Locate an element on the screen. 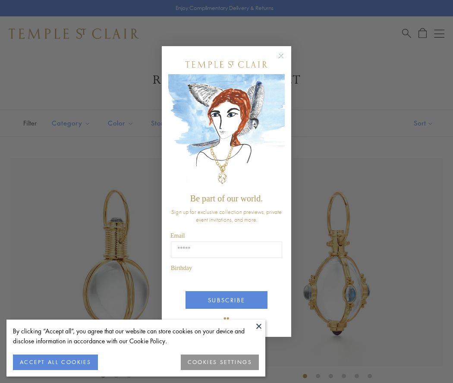  button: COOKIES SETTINGS is located at coordinates (220, 362).